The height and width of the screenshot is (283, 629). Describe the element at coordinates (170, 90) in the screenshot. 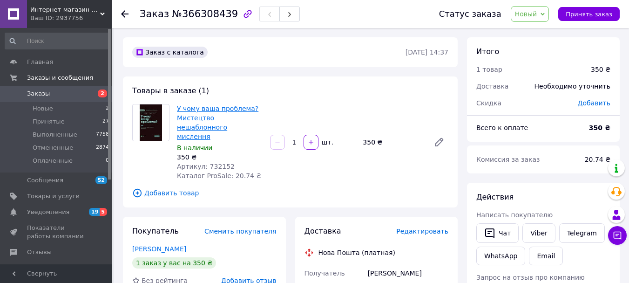

I see `span: Товары в заказе (1)` at that location.